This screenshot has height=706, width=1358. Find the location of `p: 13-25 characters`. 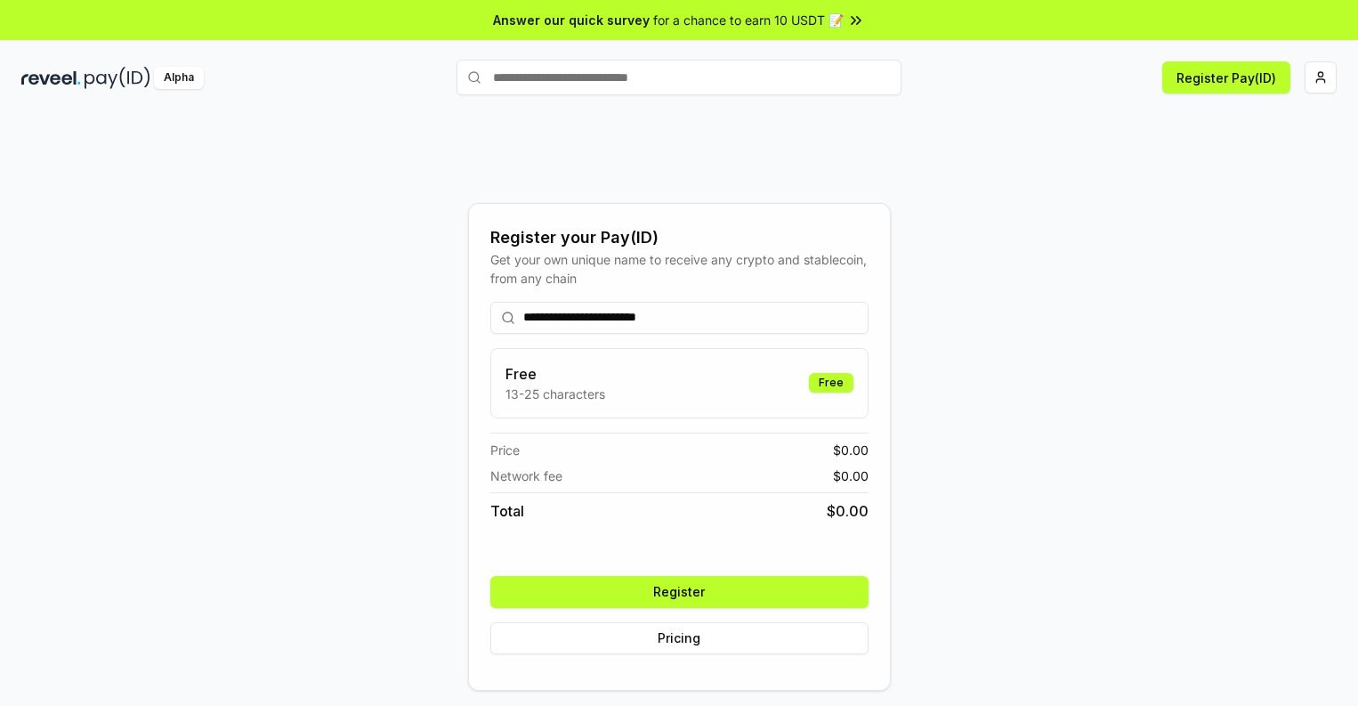

p: 13-25 characters is located at coordinates (555, 393).